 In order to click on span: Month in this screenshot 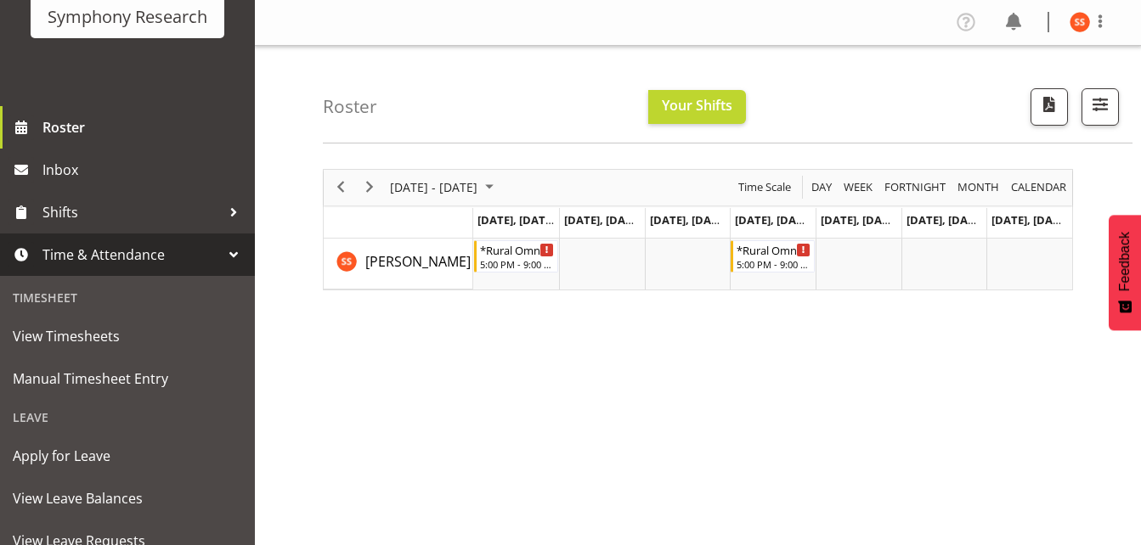, I will do `click(977, 187)`.